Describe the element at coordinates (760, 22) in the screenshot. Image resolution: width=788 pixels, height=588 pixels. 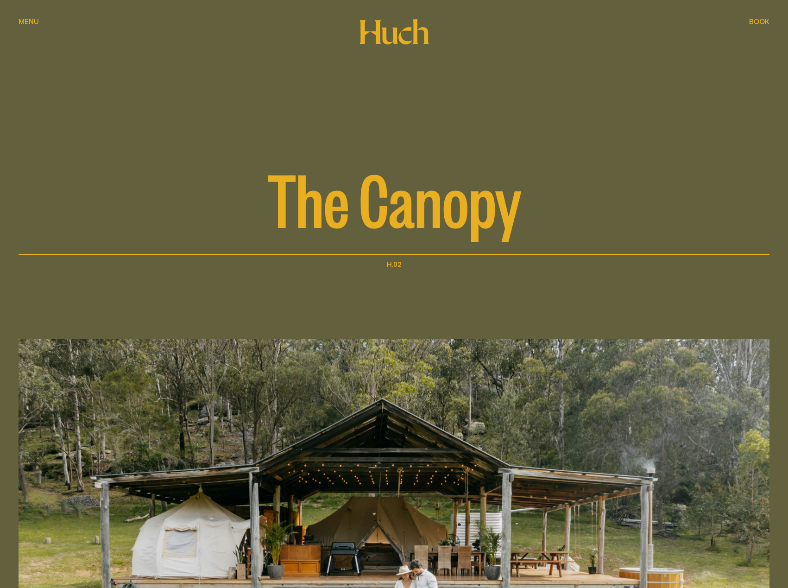
I see `button: show booking tray` at that location.